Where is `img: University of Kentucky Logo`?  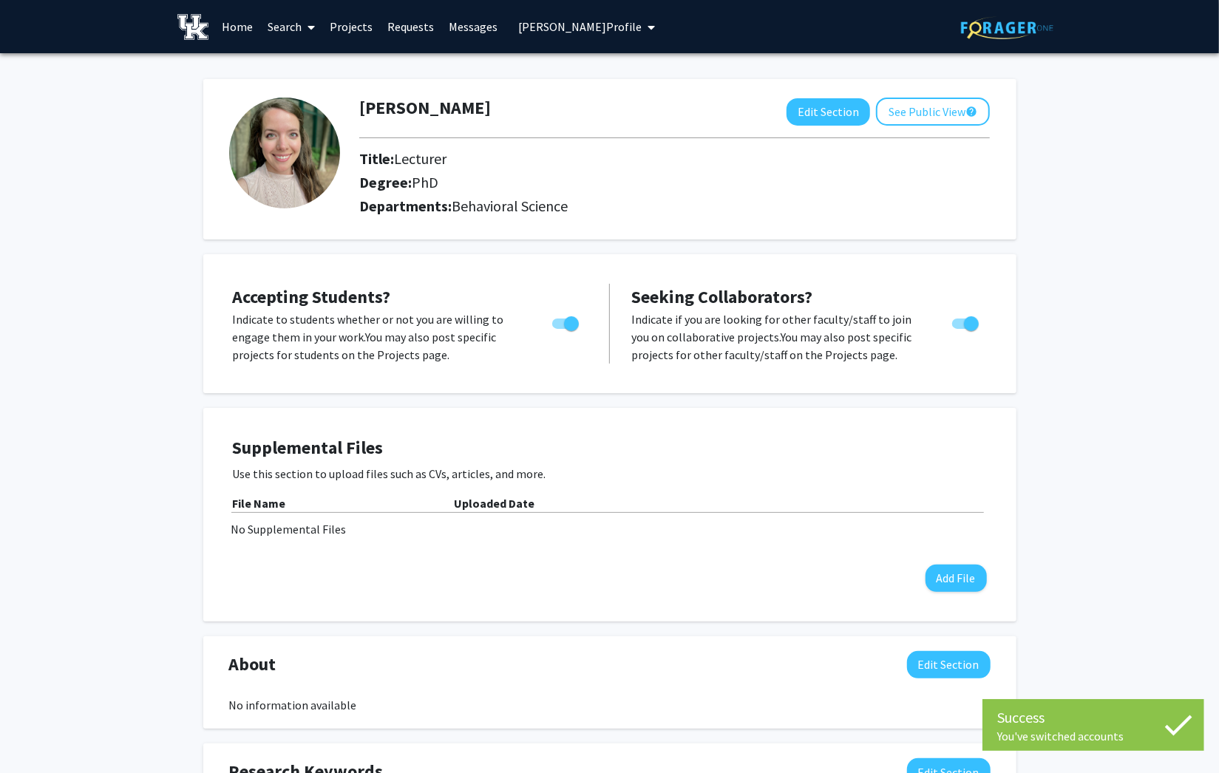
img: University of Kentucky Logo is located at coordinates (193, 27).